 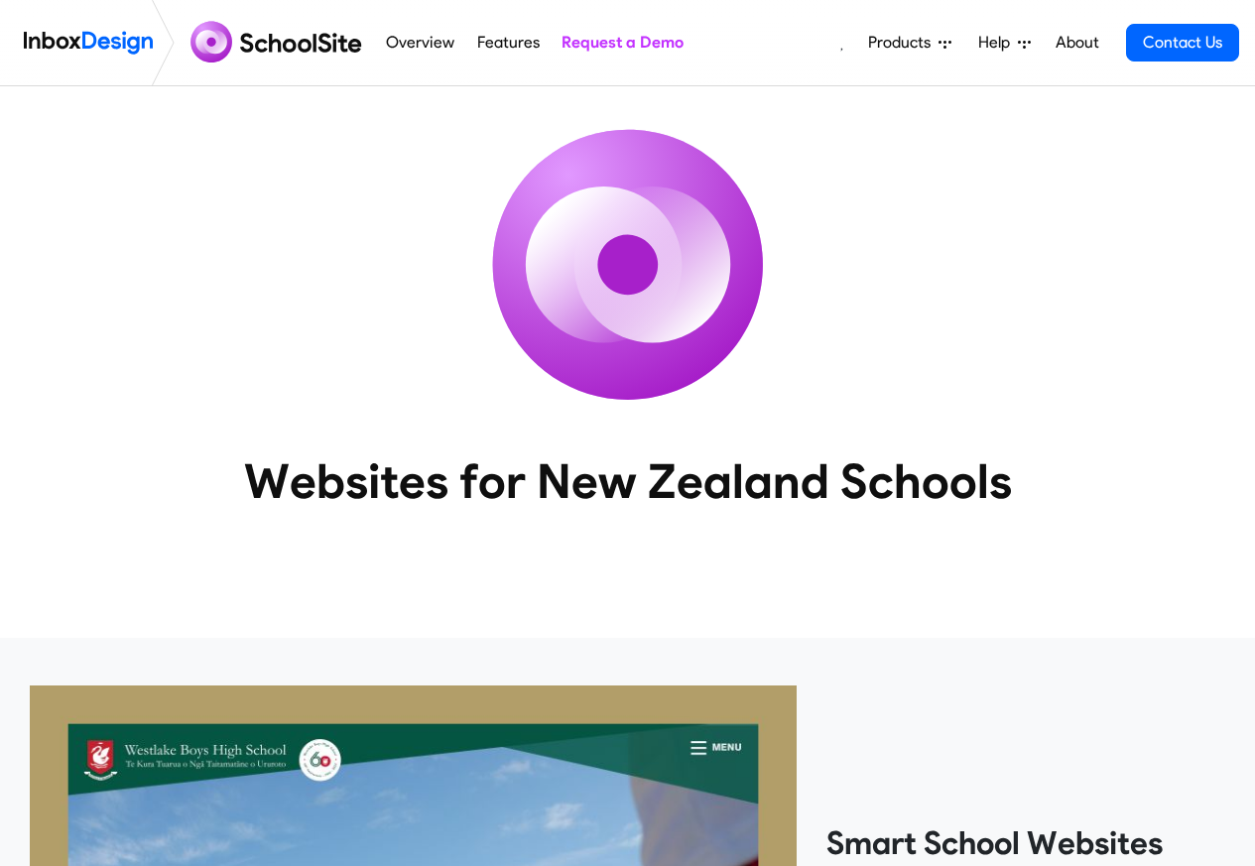 What do you see at coordinates (1077, 43) in the screenshot?
I see `a: About` at bounding box center [1077, 43].